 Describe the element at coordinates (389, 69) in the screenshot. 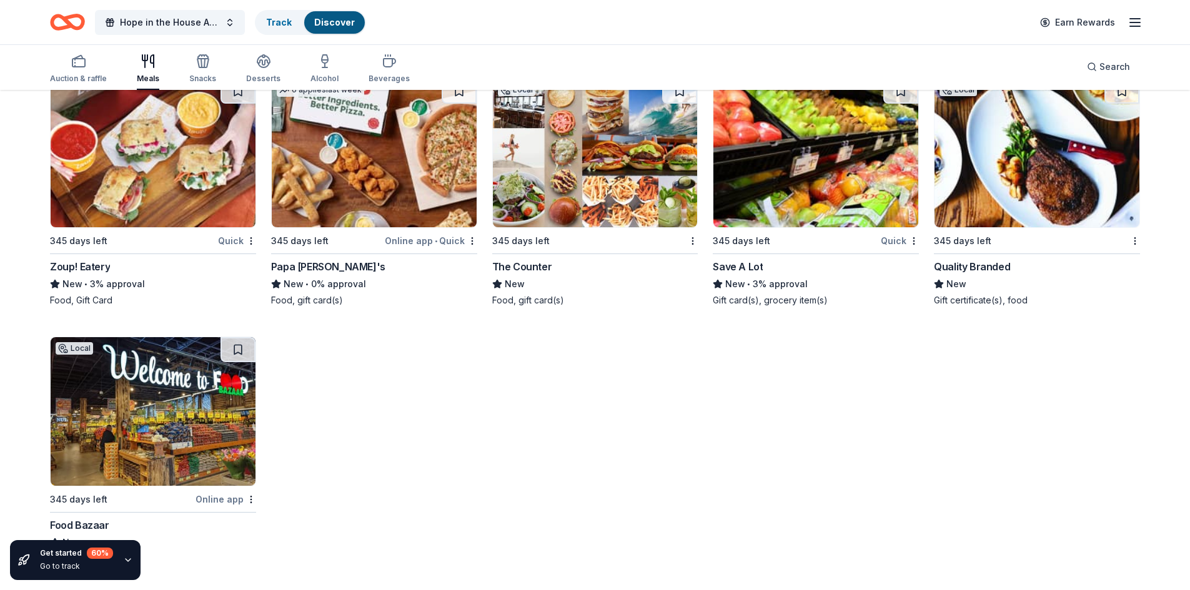

I see `button: Beverages` at that location.